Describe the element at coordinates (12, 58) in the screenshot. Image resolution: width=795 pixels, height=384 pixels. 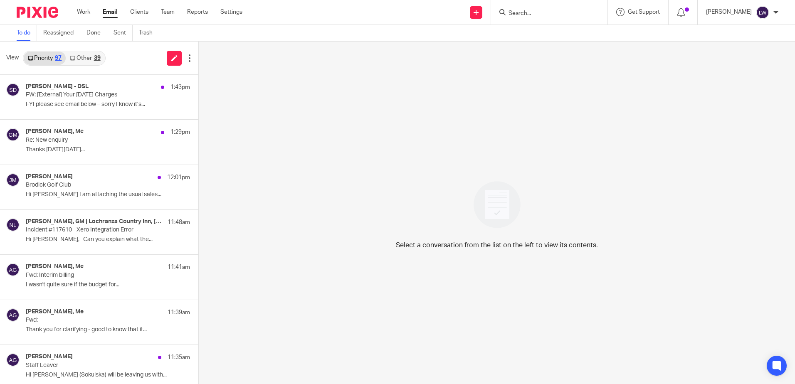
I see `span: View` at that location.